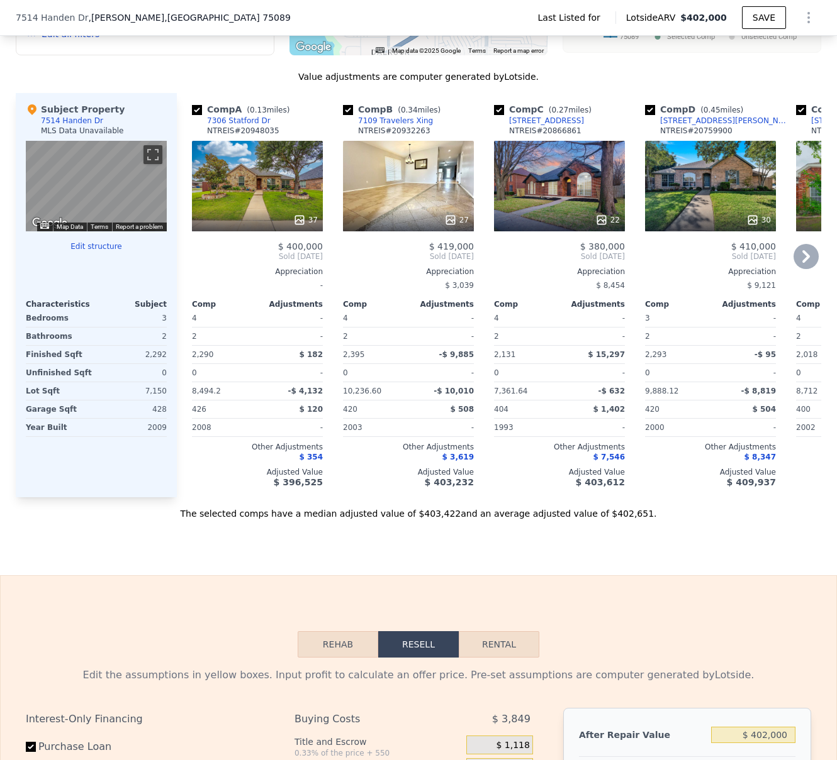  I want to click on span: 0.13, so click(258, 110).